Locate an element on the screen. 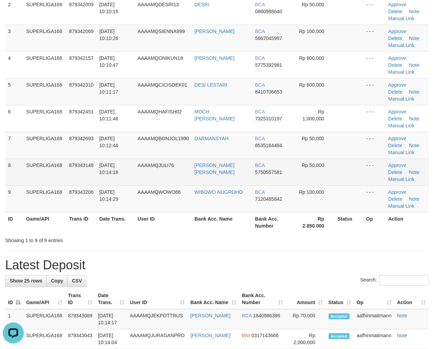 The height and width of the screenshot is (349, 434). span: Copy 5750557581 to clipboard is located at coordinates (269, 172).